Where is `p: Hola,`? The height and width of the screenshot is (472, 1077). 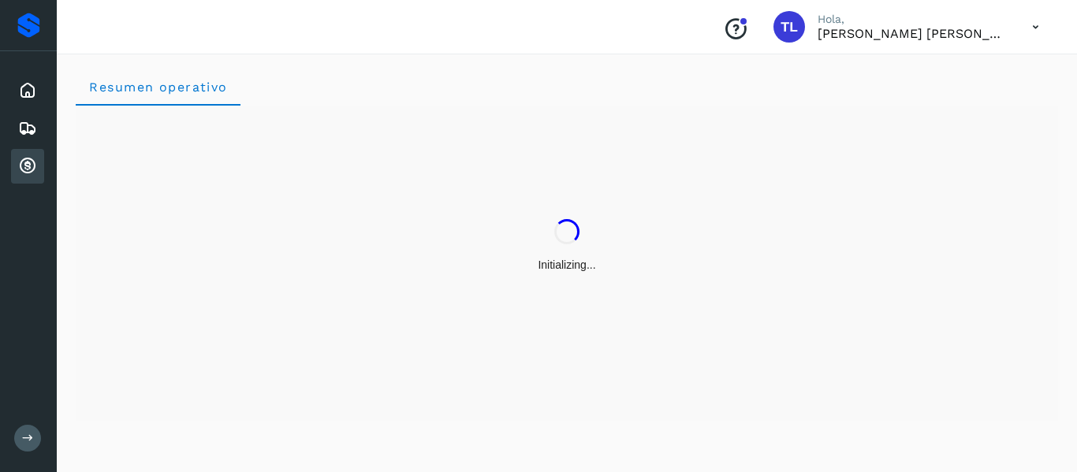
p: Hola, is located at coordinates (912, 19).